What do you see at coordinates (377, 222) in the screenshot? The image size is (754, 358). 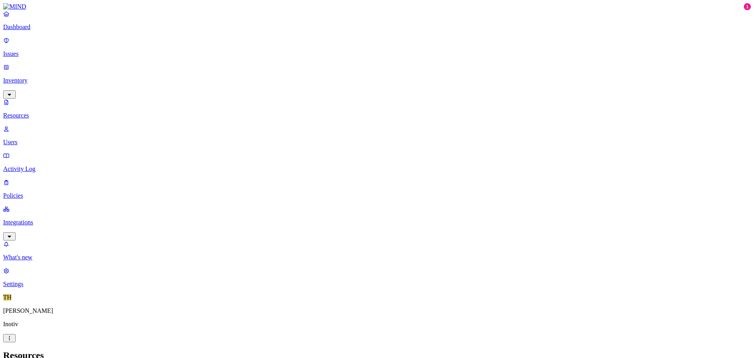 I see `a: Integrations` at bounding box center [377, 222].